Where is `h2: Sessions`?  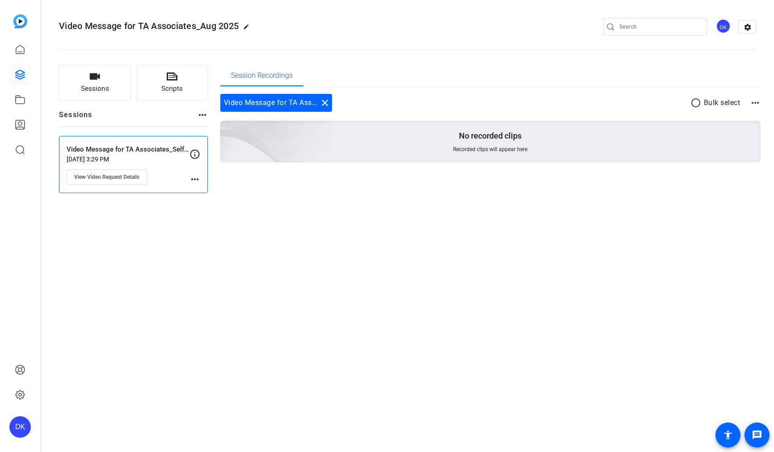 h2: Sessions is located at coordinates (75, 118).